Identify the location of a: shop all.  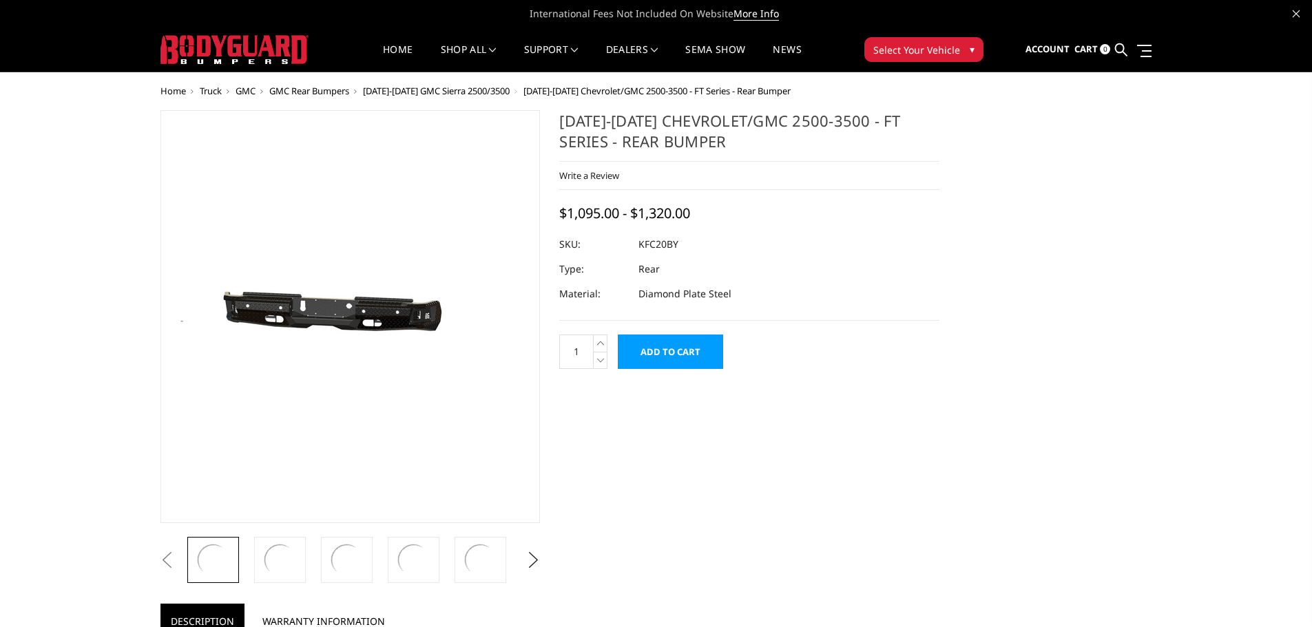
(468, 58).